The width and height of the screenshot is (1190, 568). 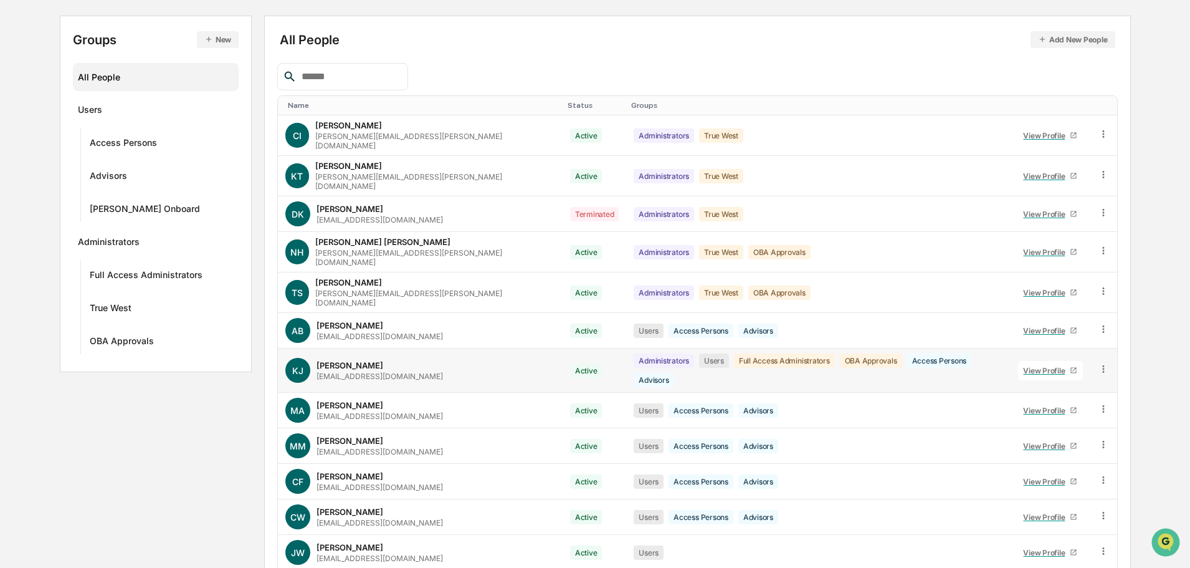 I want to click on div: Terminated, so click(x=594, y=214).